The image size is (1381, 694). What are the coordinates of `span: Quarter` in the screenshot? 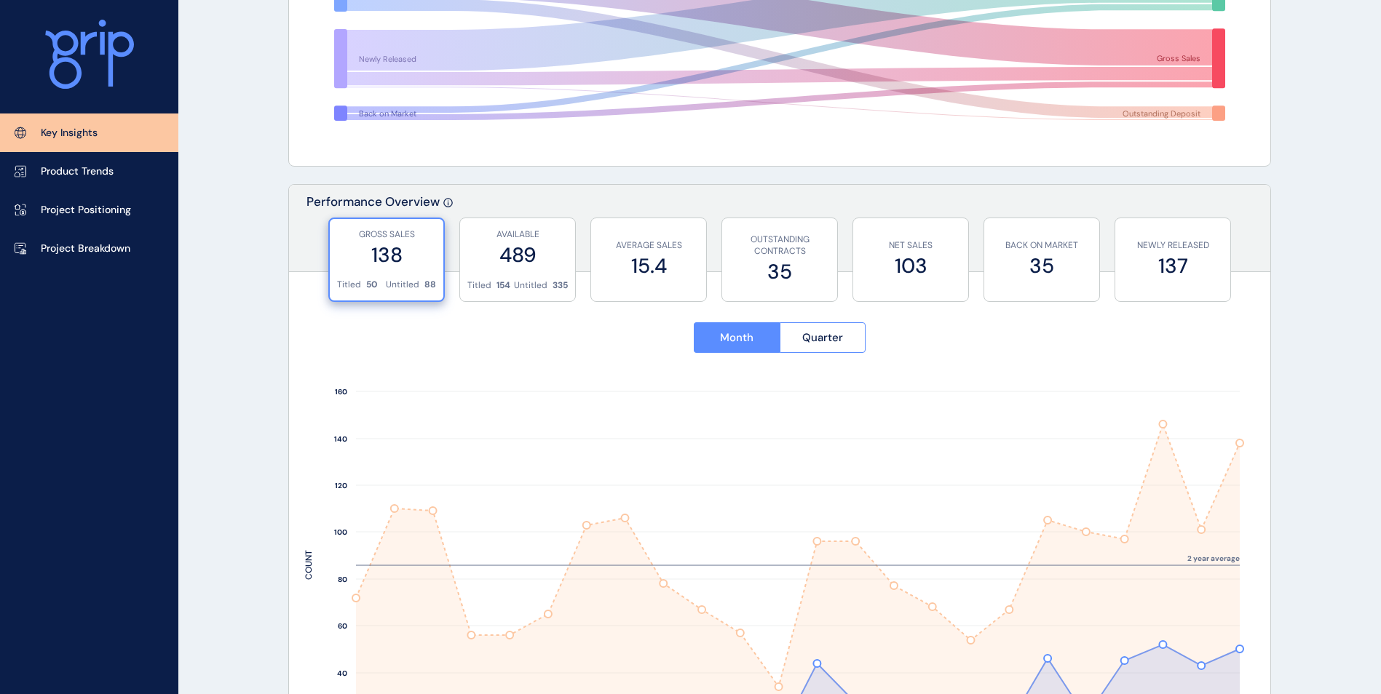 It's located at (822, 338).